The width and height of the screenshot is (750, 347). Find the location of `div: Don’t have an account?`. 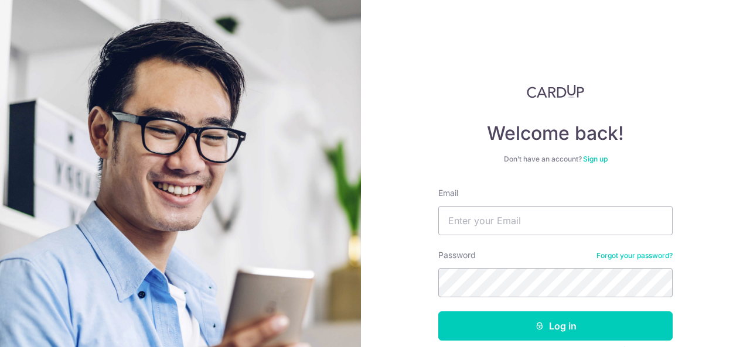

div: Don’t have an account? is located at coordinates (555, 159).